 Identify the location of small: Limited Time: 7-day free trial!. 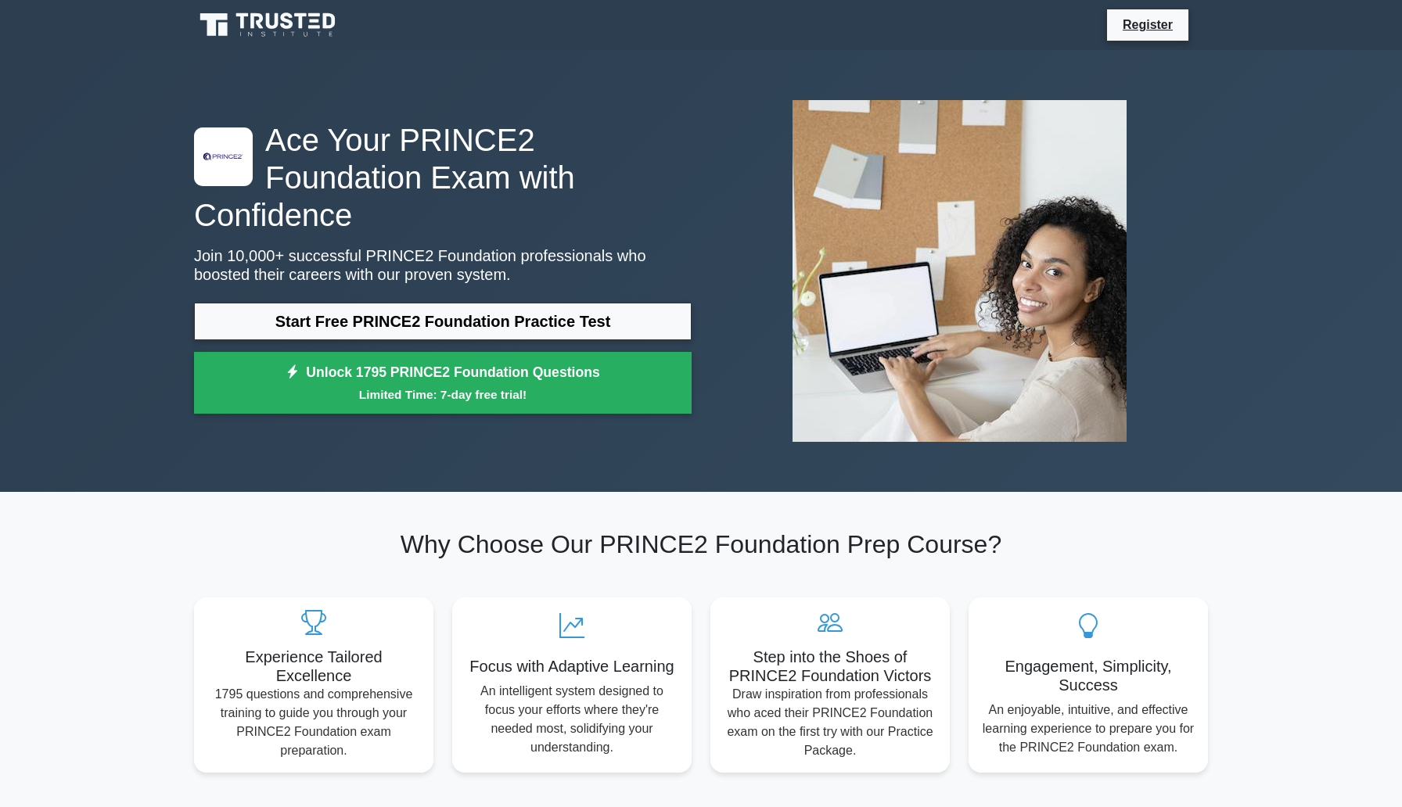
(443, 394).